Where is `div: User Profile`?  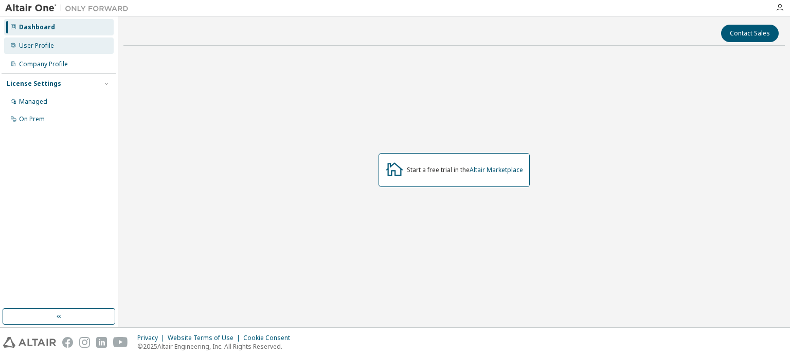
div: User Profile is located at coordinates (36, 46).